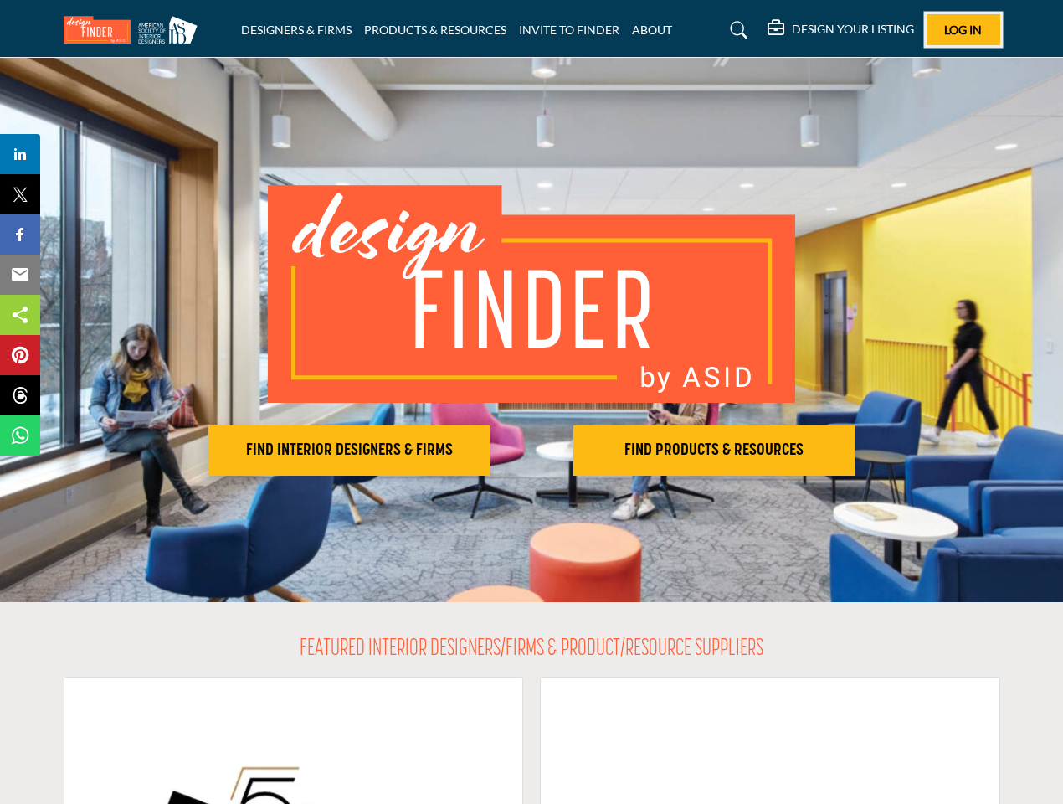  What do you see at coordinates (714, 450) in the screenshot?
I see `button: FIND PRODUCTS & RESOURCES` at bounding box center [714, 450].